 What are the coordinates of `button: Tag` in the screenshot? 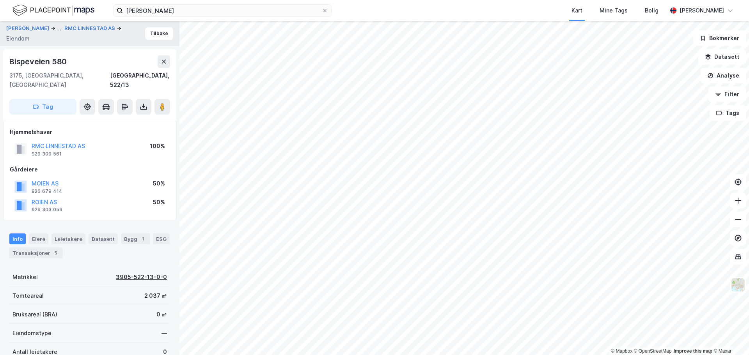 It's located at (43, 107).